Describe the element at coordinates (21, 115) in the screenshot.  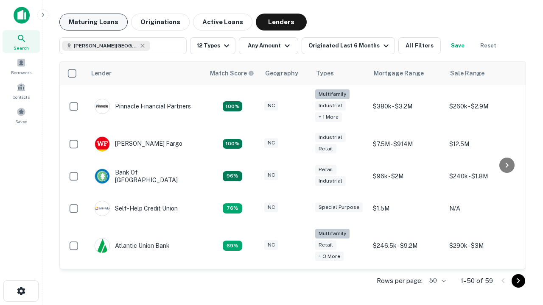
I see `div: Saved` at that location.